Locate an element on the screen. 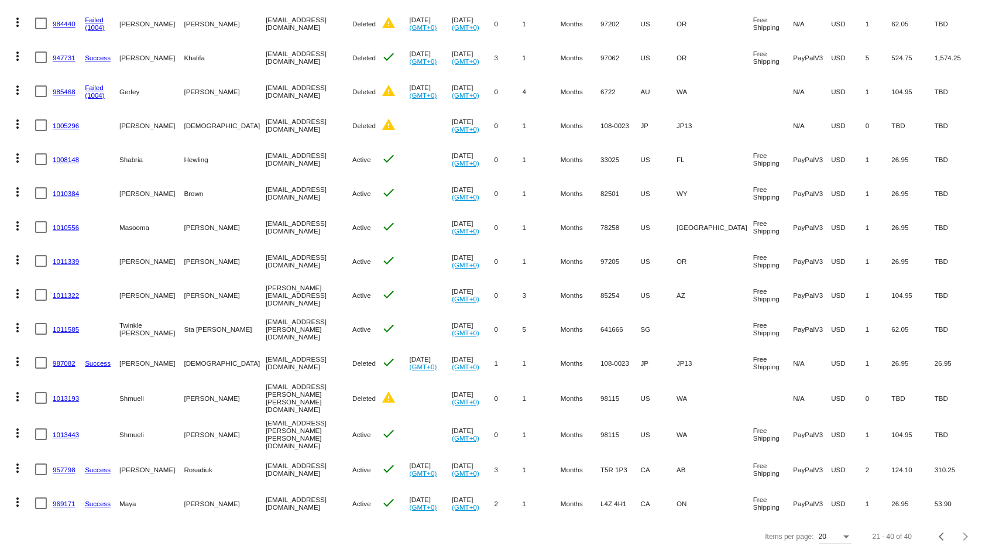 This screenshot has height=553, width=982. a: 1011585 is located at coordinates (66, 329).